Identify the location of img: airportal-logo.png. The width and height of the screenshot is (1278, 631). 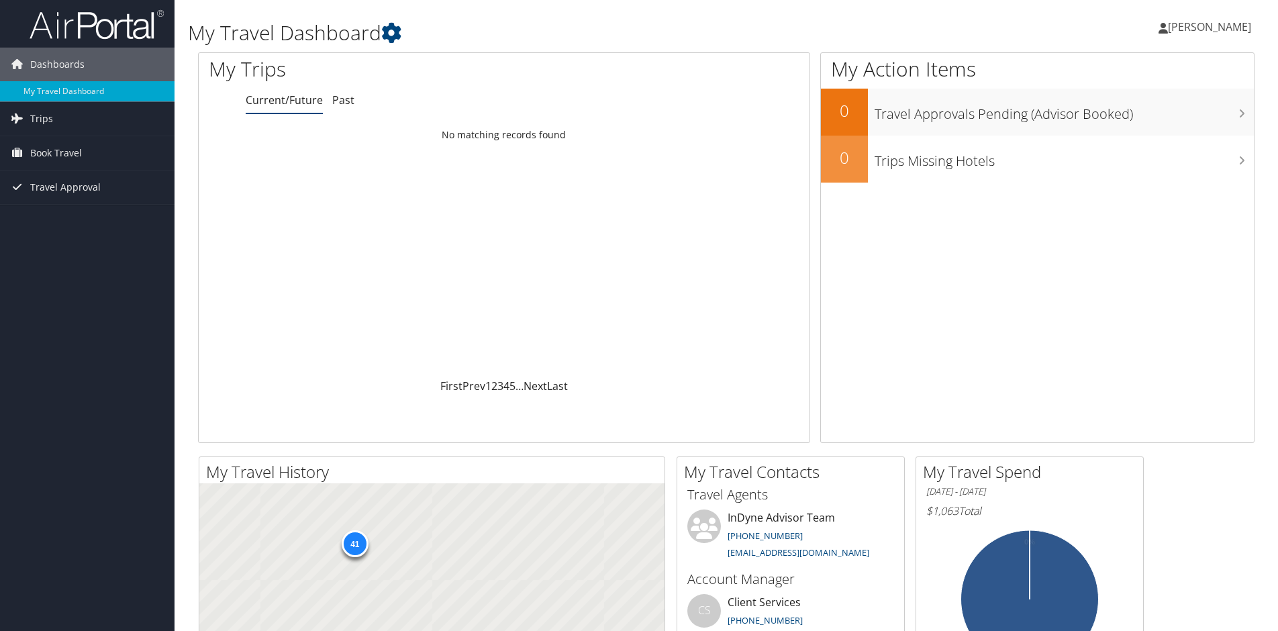
(97, 24).